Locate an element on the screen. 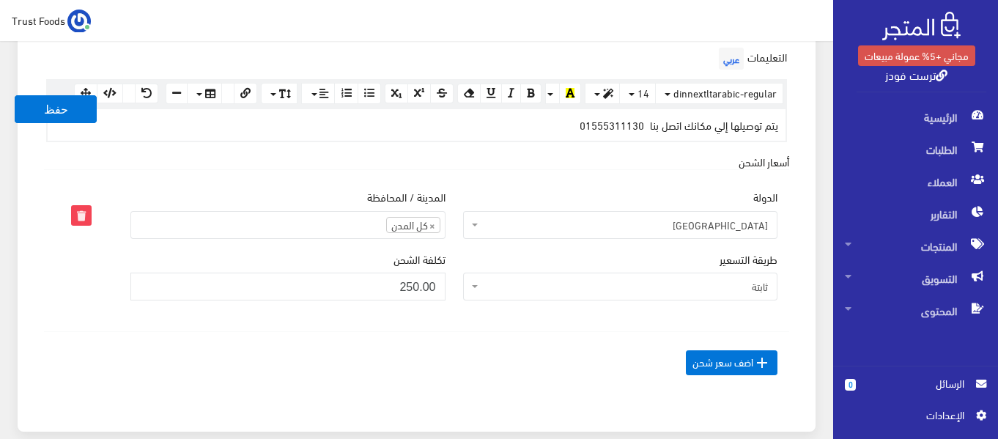 The width and height of the screenshot is (998, 439). span: اضف سعر شحن is located at coordinates (731, 363).